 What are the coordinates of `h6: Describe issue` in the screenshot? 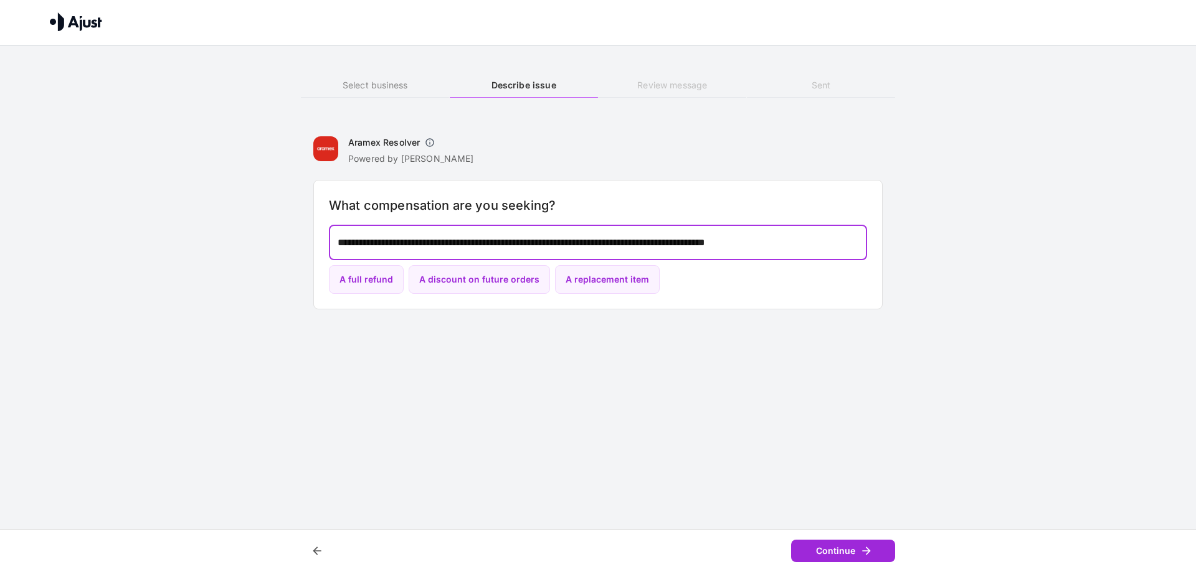 It's located at (524, 85).